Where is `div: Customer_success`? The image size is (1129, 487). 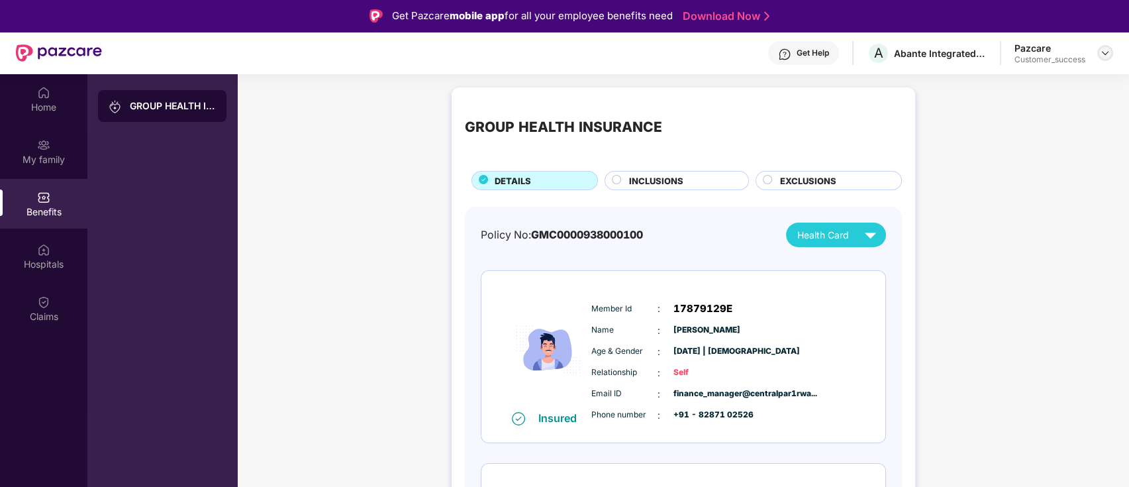
div: Customer_success is located at coordinates (1049, 60).